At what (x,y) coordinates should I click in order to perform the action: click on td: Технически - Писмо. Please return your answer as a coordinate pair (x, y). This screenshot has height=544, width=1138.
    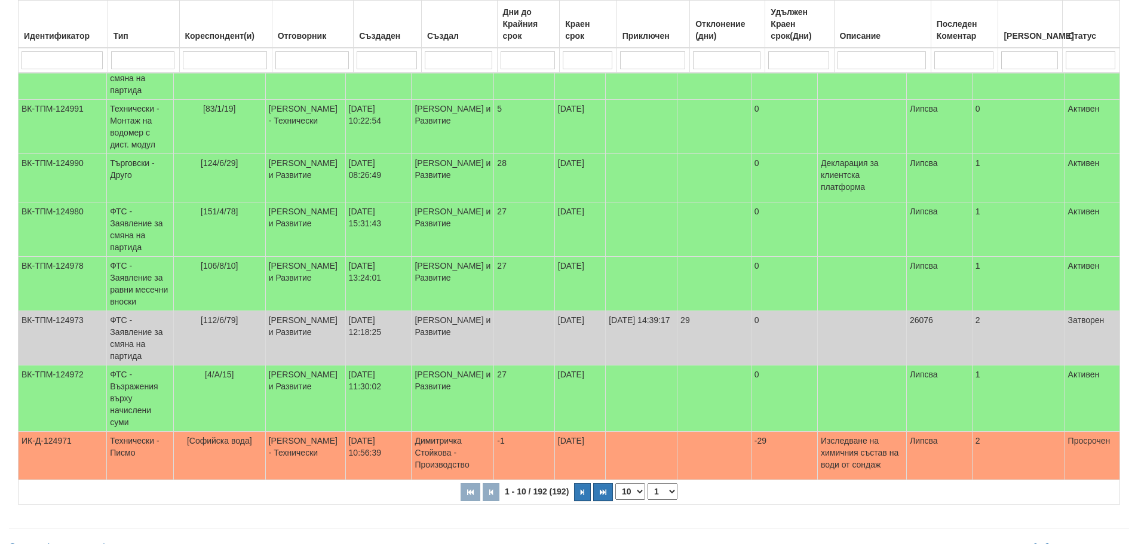
    Looking at the image, I should click on (140, 456).